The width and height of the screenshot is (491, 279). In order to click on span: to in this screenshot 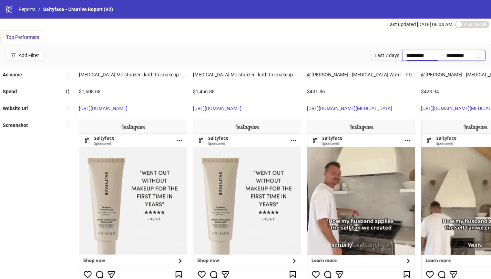, I will do `click(441, 55)`.